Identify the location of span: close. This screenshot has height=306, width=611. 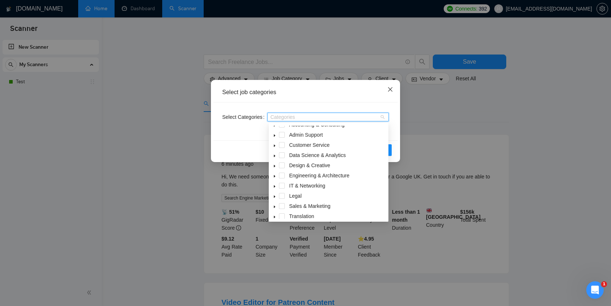
(390, 89).